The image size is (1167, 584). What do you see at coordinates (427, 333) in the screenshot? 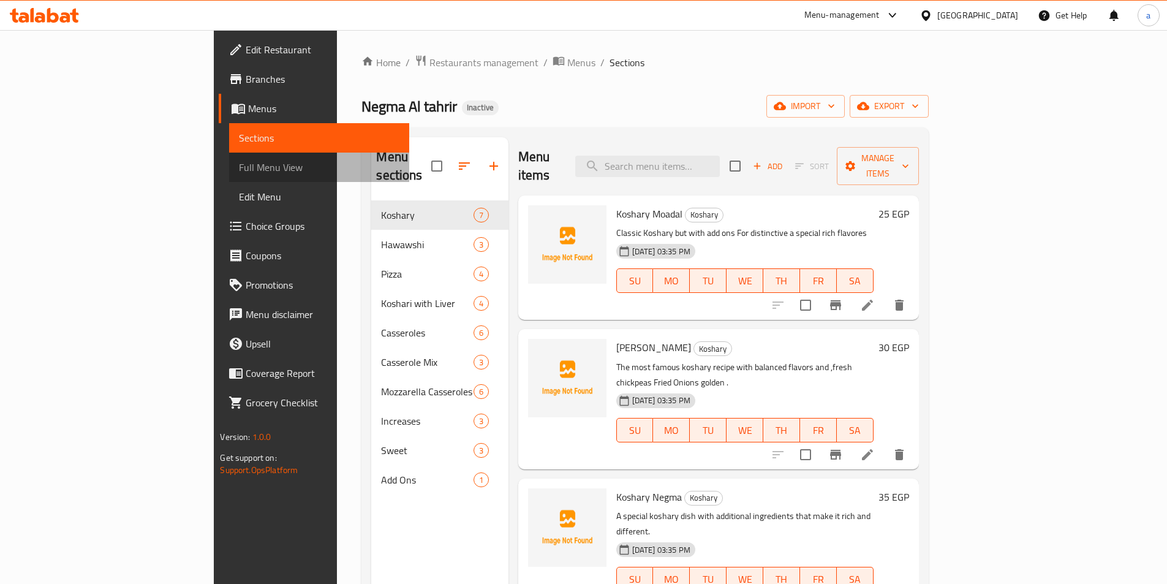
I see `div: Casseroles` at bounding box center [427, 333].